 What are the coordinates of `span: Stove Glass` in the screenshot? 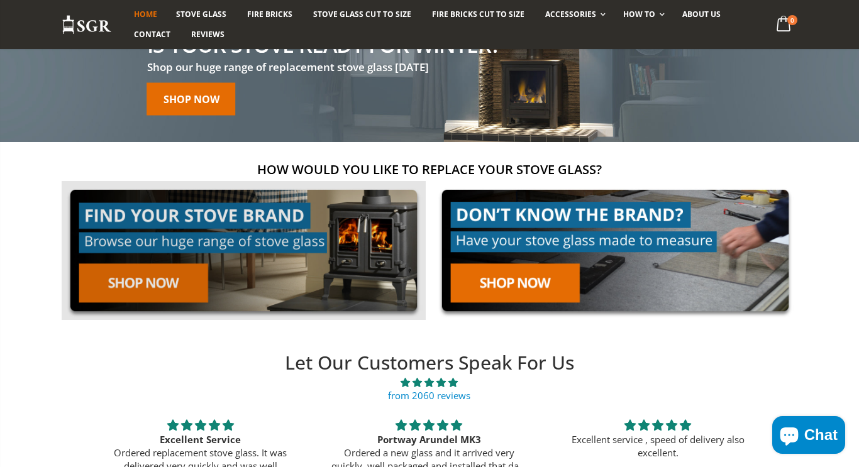 It's located at (201, 14).